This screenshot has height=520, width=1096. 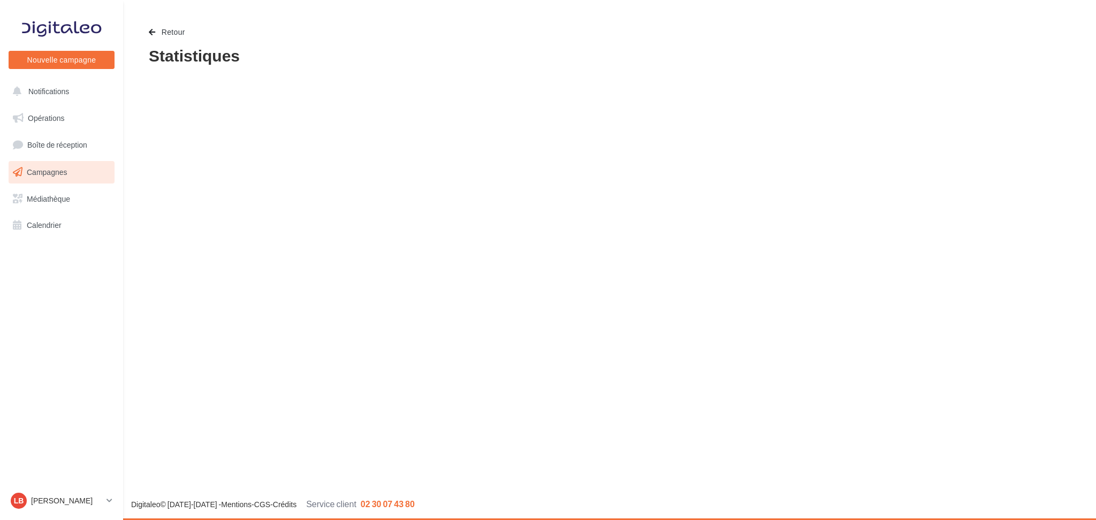 I want to click on span: Médiathèque, so click(x=48, y=198).